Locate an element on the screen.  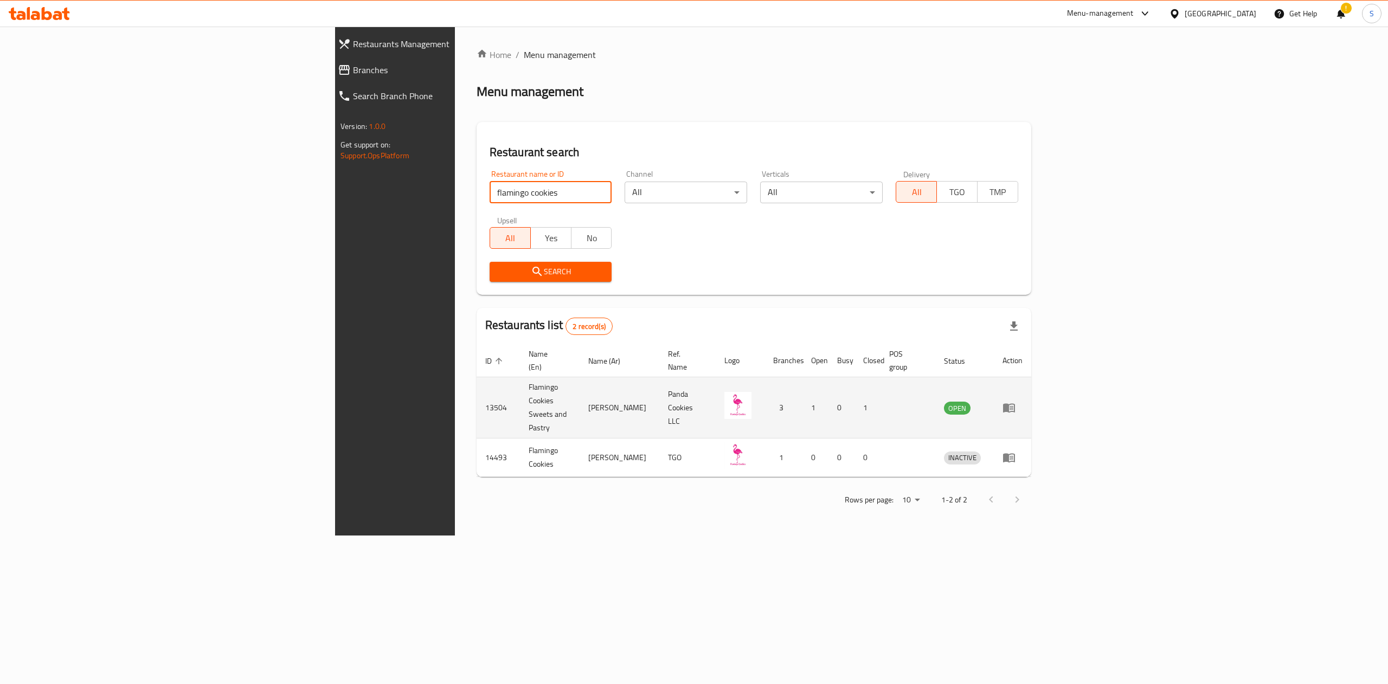
button: TGO is located at coordinates (957, 192).